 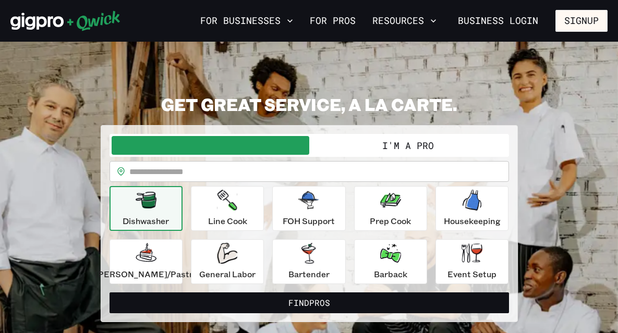 I want to click on button: I'm a Pro, so click(x=408, y=146).